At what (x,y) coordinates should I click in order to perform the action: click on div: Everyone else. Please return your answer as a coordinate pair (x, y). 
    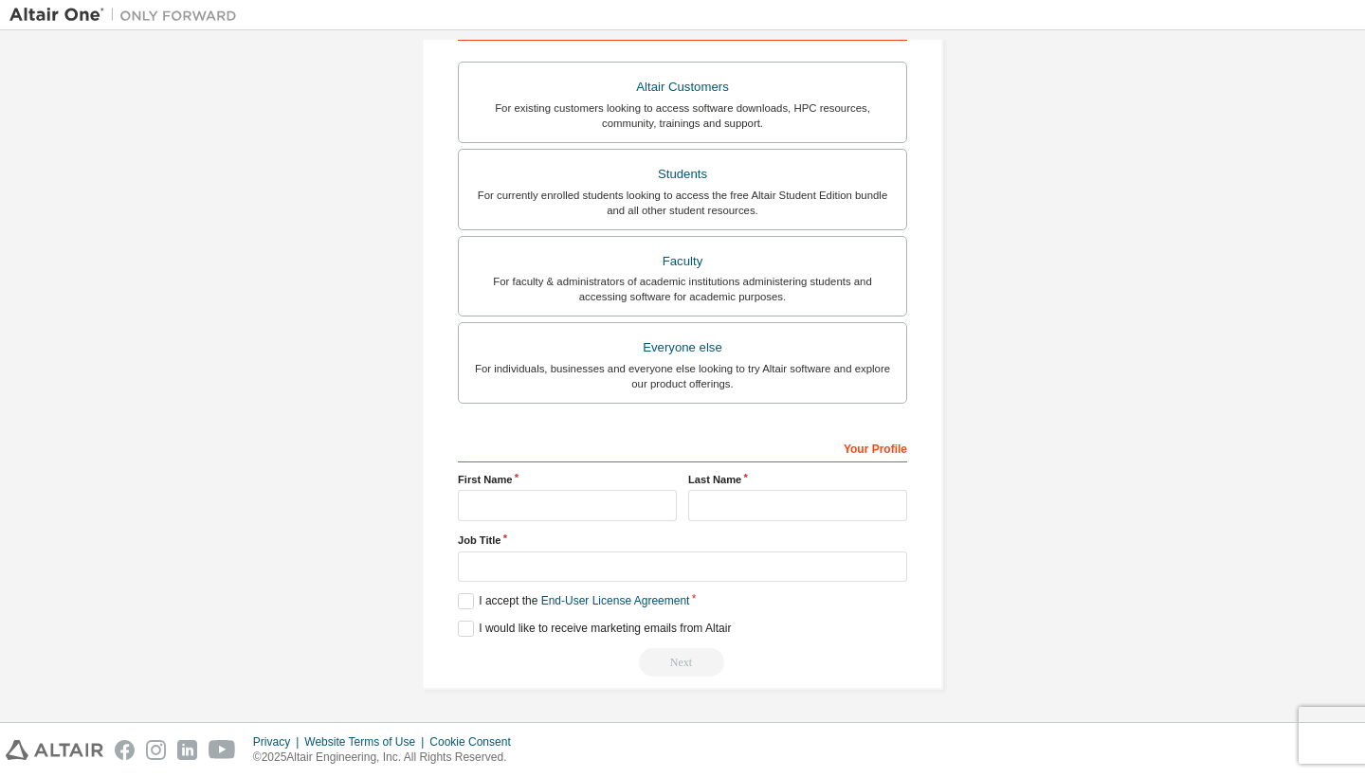
    Looking at the image, I should click on (683, 348).